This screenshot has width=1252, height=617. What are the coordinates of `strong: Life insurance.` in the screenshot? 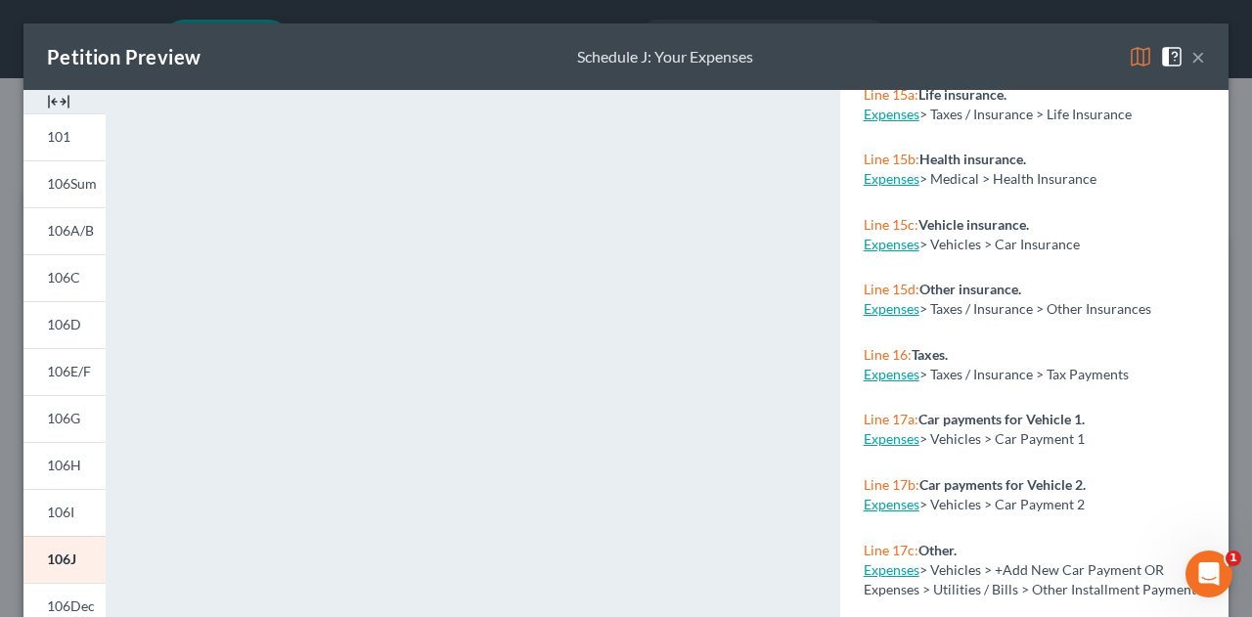 It's located at (963, 94).